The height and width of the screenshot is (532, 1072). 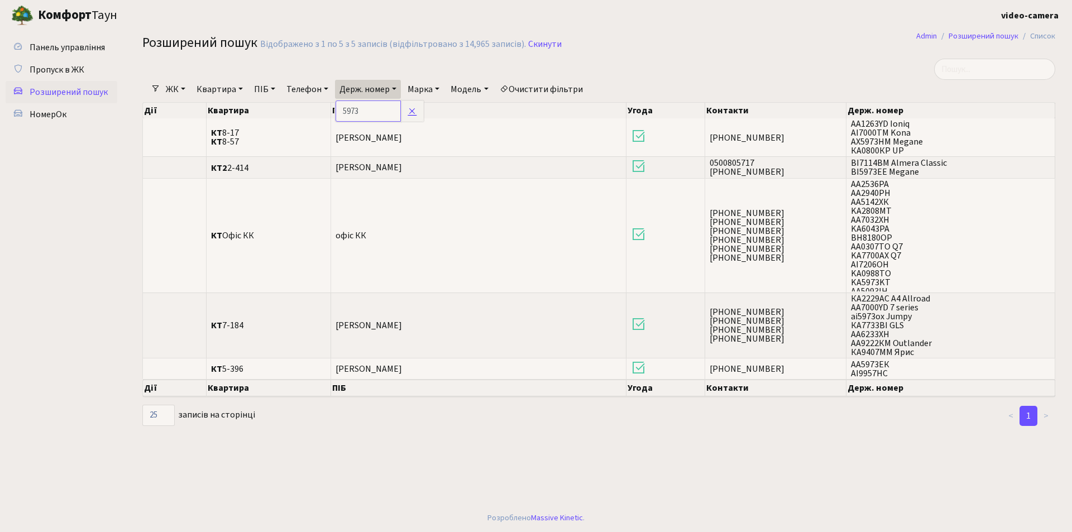 I want to click on button: Переключити навігацію, so click(x=154, y=15).